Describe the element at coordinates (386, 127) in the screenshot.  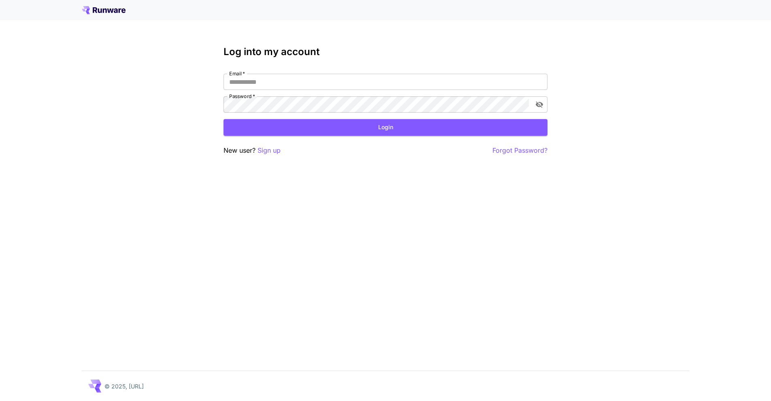
I see `button: Login` at that location.